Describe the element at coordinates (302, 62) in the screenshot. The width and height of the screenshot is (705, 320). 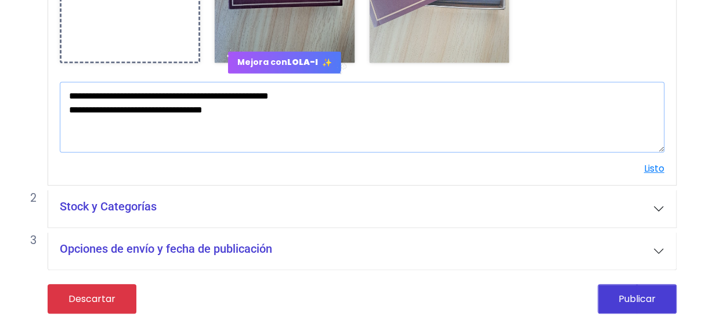
I see `strong: LOLA-I` at that location.